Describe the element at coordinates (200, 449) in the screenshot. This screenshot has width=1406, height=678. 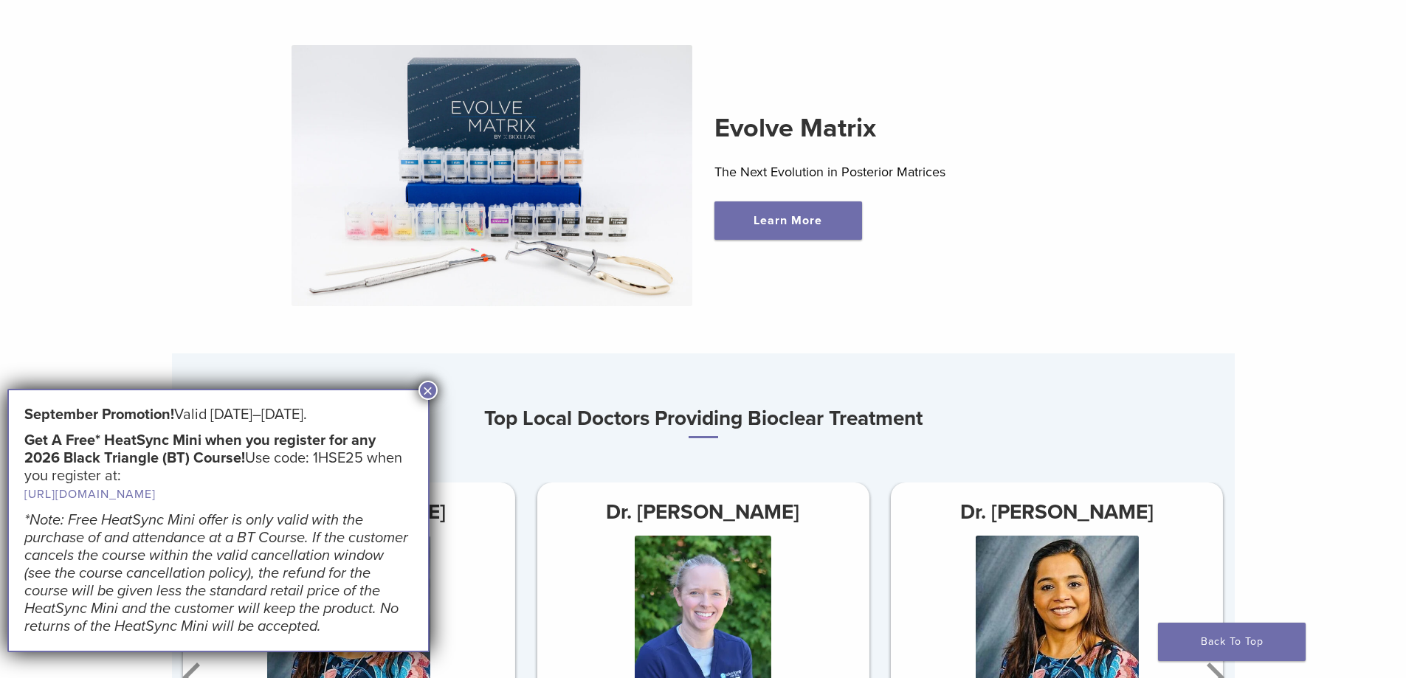
I see `strong: Get A Free* HeatSync Mini when you register for any 2026 Black Triangle (BT) Course!` at that location.